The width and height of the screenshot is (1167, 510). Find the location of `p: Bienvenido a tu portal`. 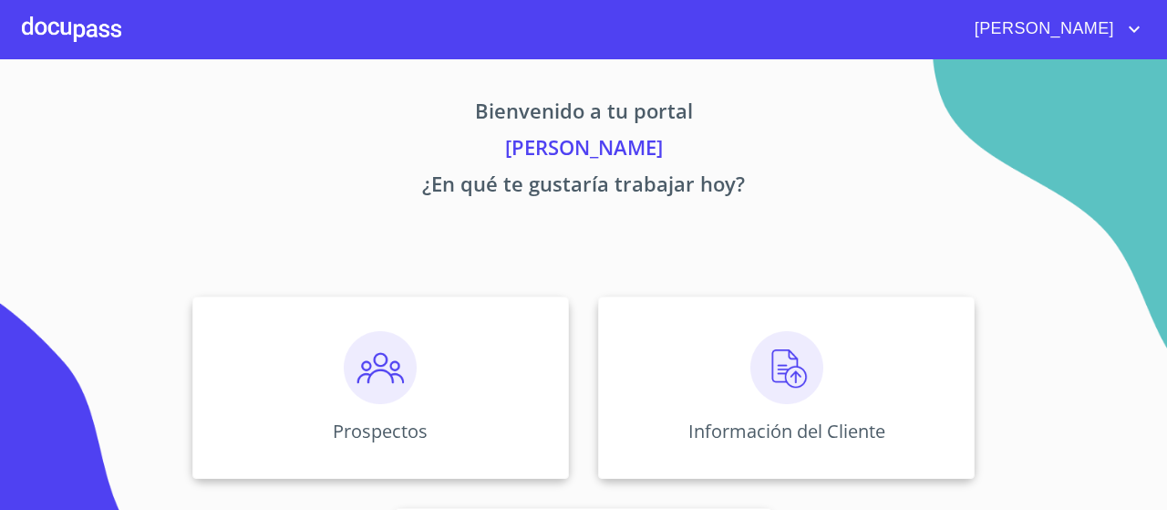

p: Bienvenido a tu portal is located at coordinates (584, 114).